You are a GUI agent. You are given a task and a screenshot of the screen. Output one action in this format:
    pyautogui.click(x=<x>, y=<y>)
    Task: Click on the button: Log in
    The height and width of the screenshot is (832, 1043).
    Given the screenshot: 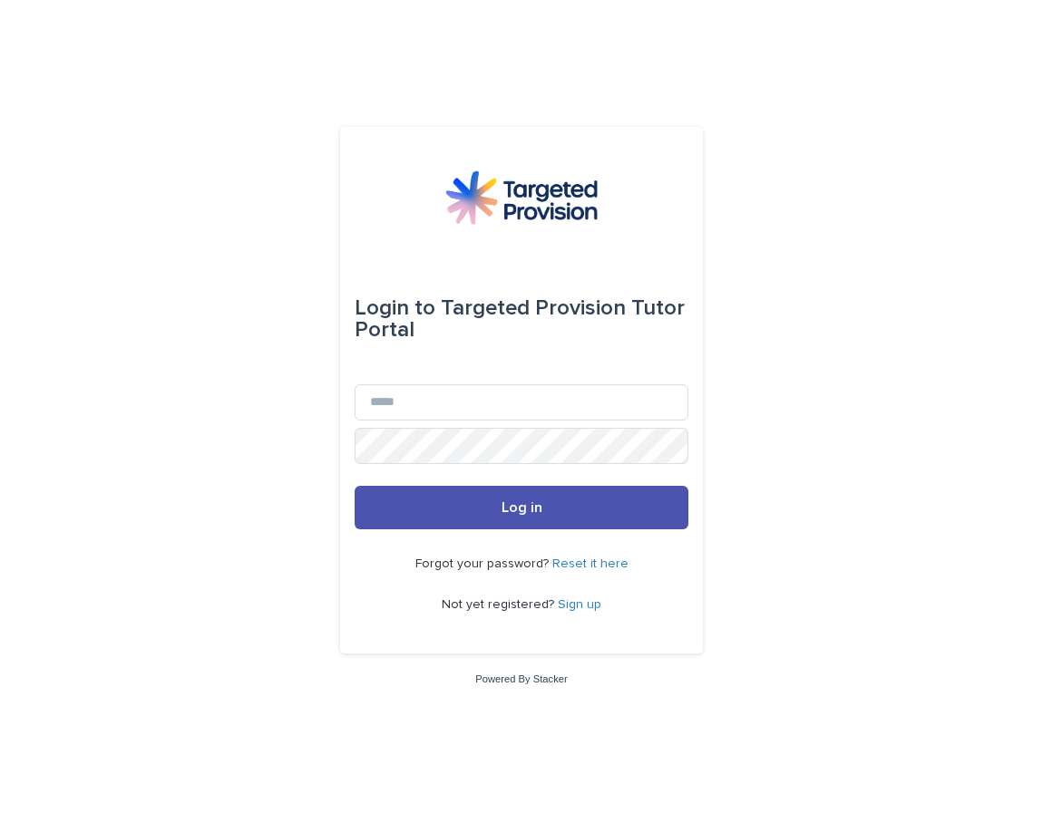 What is the action you would take?
    pyautogui.click(x=521, y=508)
    